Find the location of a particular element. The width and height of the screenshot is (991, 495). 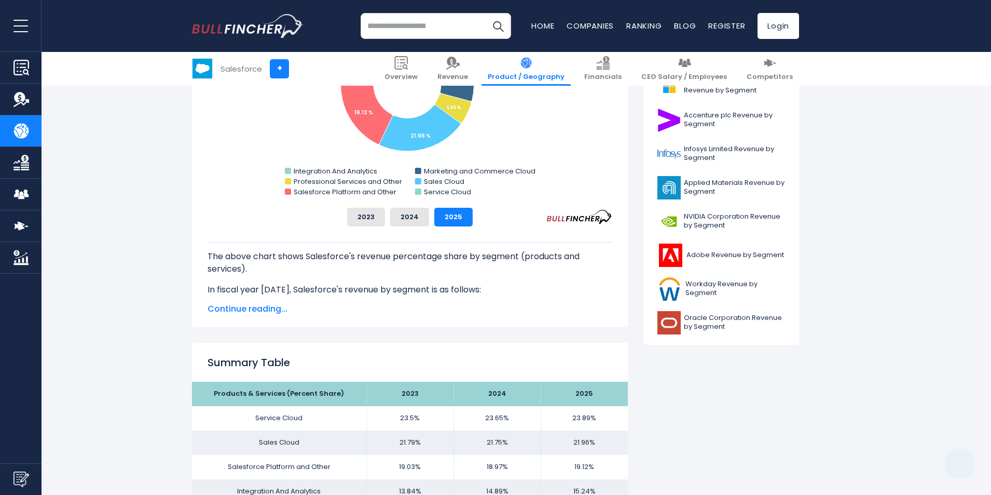

a: NVIDIA Corporation Revenue by Segment is located at coordinates (721, 221).